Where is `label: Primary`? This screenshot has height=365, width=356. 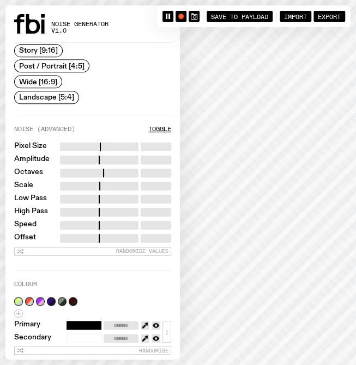 label: Primary is located at coordinates (27, 326).